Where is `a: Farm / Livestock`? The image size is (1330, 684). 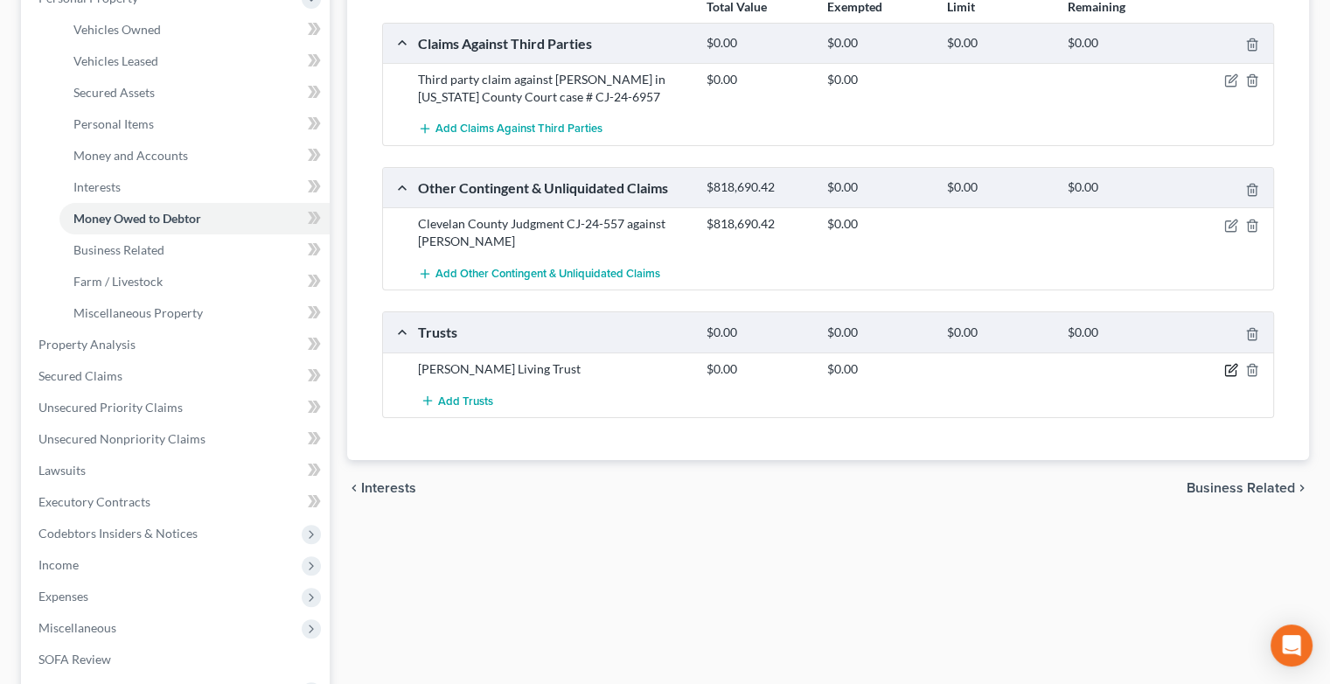 a: Farm / Livestock is located at coordinates (194, 282).